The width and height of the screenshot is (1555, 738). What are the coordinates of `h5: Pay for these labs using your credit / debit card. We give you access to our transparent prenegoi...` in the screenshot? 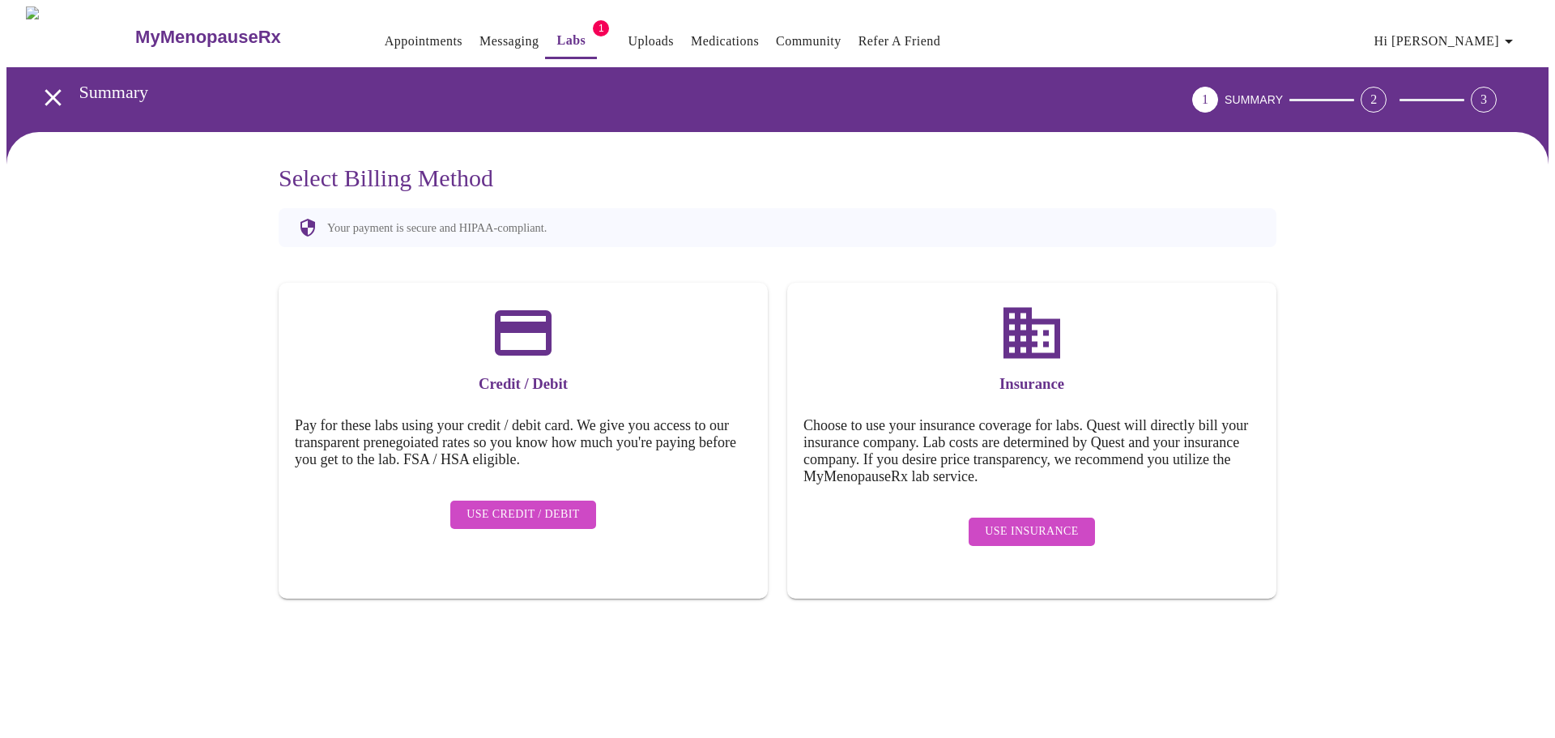 It's located at (523, 442).